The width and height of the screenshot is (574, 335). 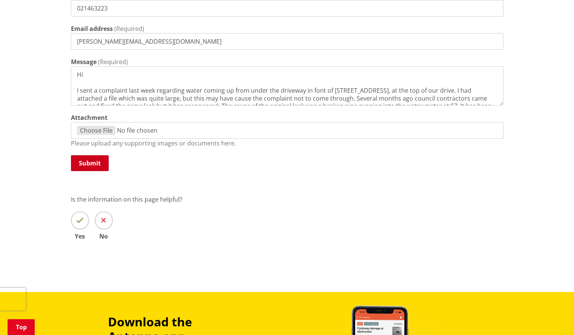 I want to click on p: Is the information on this page helpful?, so click(x=287, y=200).